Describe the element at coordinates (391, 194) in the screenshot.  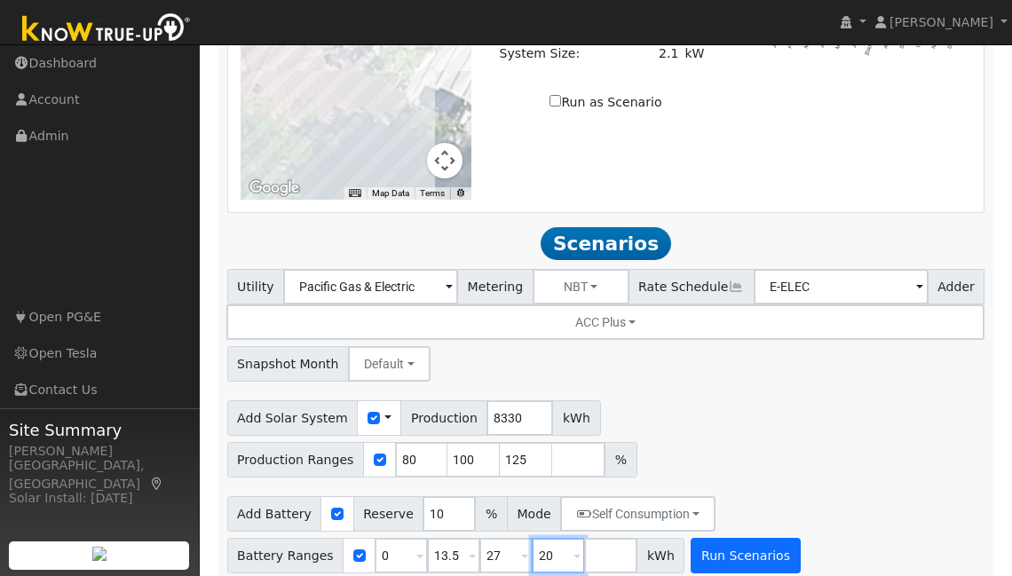
I see `button: Map Data` at that location.